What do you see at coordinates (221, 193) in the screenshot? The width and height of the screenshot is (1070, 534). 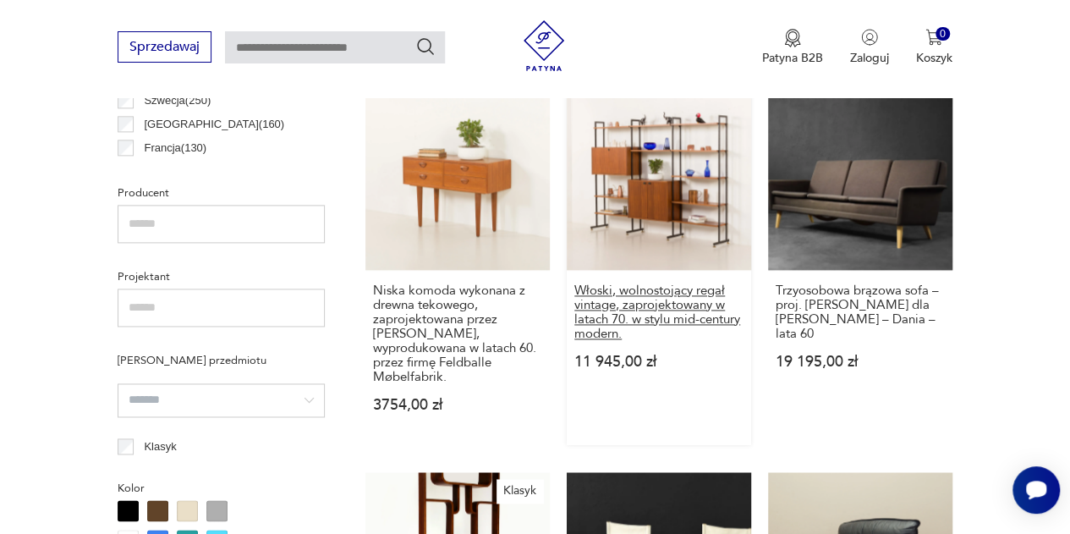 I see `p: Producent` at bounding box center [221, 193].